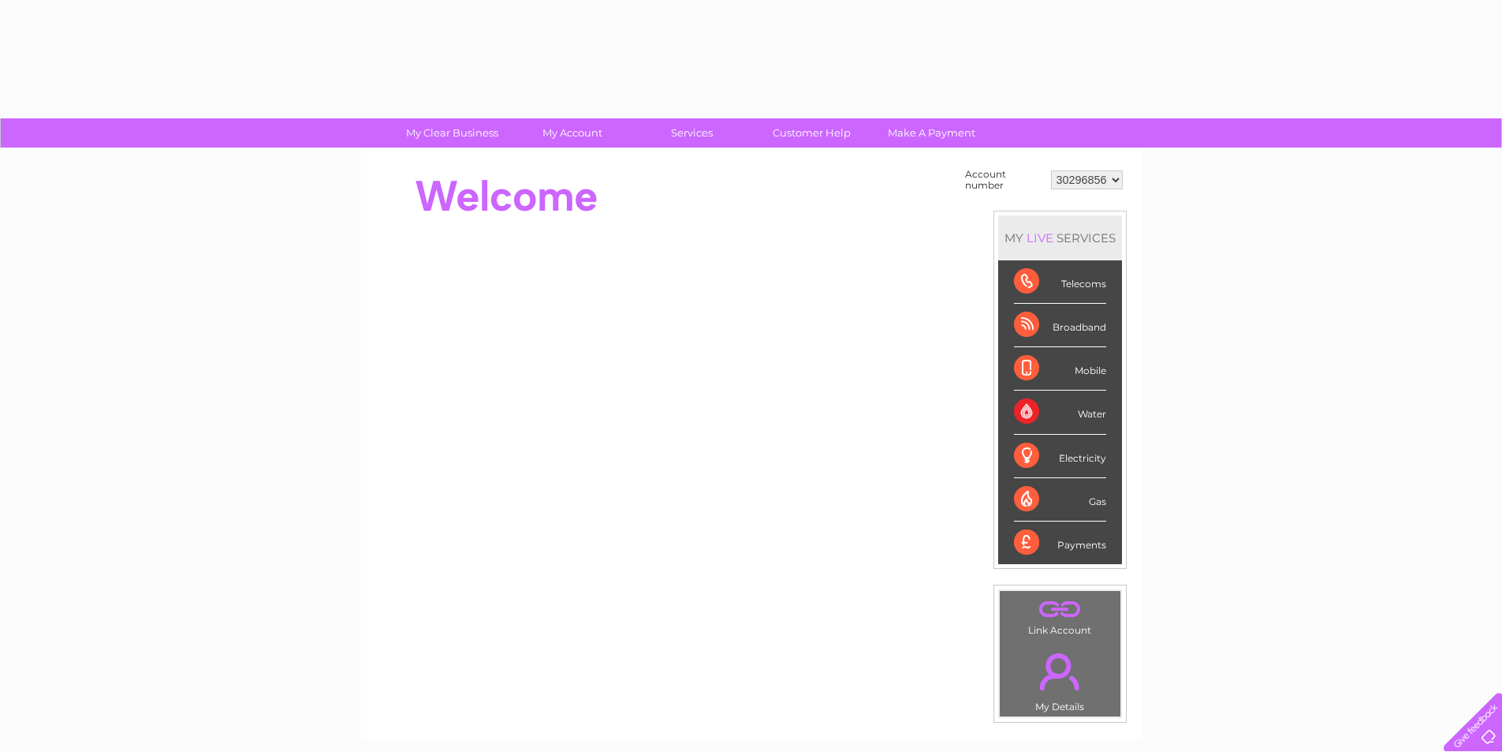  I want to click on a: Services, so click(692, 132).